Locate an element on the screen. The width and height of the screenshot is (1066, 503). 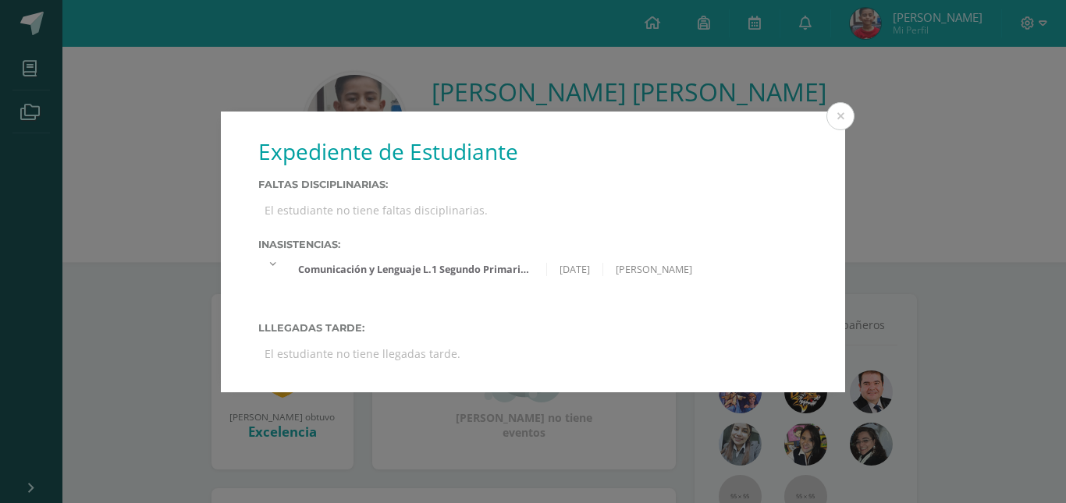
label: Faltas Disciplinarias: is located at coordinates (533, 184).